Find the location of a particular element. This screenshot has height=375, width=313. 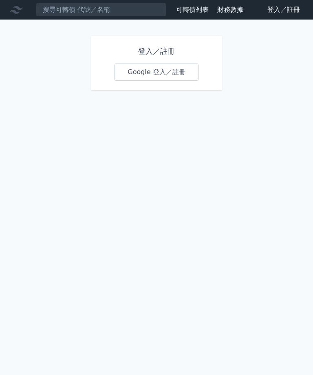

a: 財務數據 is located at coordinates (230, 9).